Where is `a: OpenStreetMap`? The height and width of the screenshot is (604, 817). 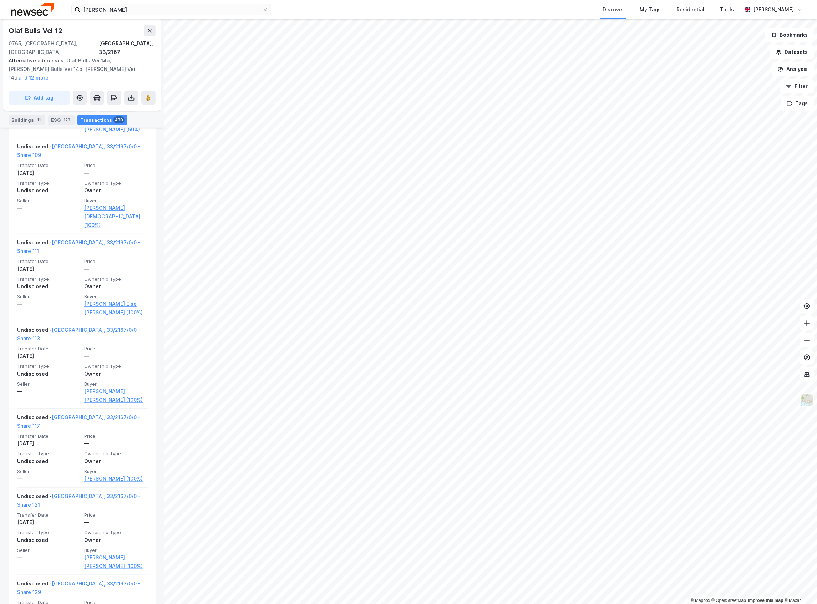
a: OpenStreetMap is located at coordinates (729, 600).